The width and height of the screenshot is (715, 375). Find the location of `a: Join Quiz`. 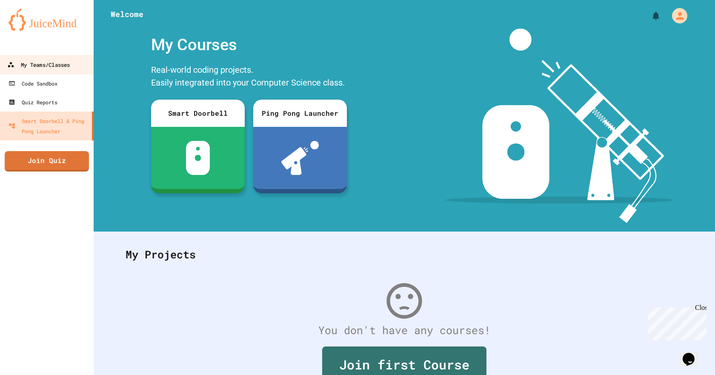

a: Join Quiz is located at coordinates (47, 161).